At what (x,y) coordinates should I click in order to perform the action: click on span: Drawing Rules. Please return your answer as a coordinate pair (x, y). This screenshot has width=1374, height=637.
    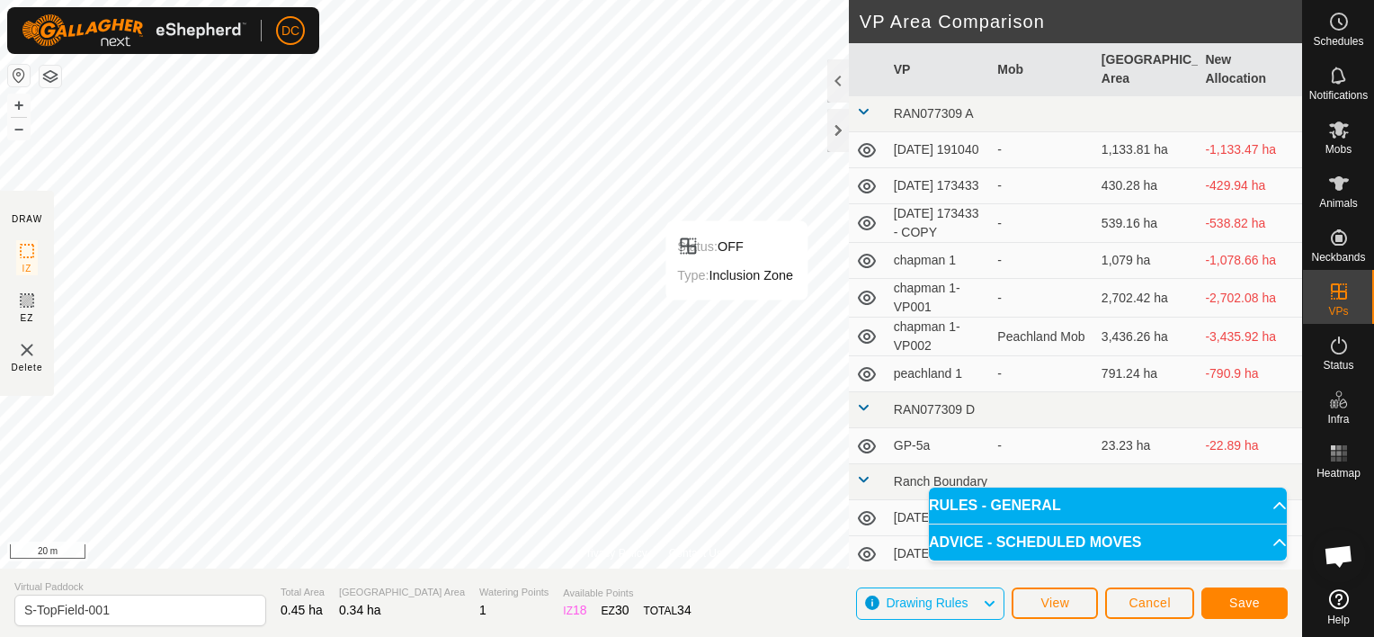
    Looking at the image, I should click on (926, 603).